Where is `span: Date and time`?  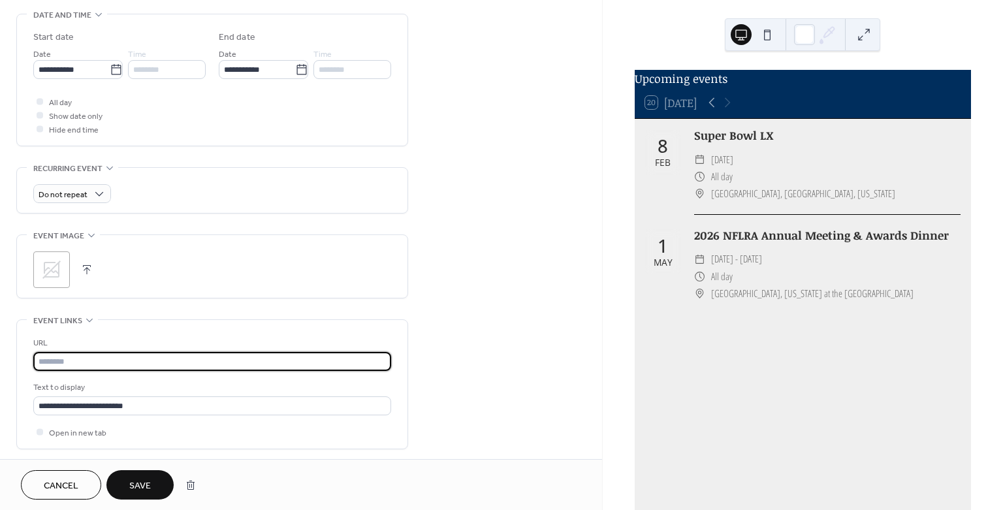 span: Date and time is located at coordinates (62, 15).